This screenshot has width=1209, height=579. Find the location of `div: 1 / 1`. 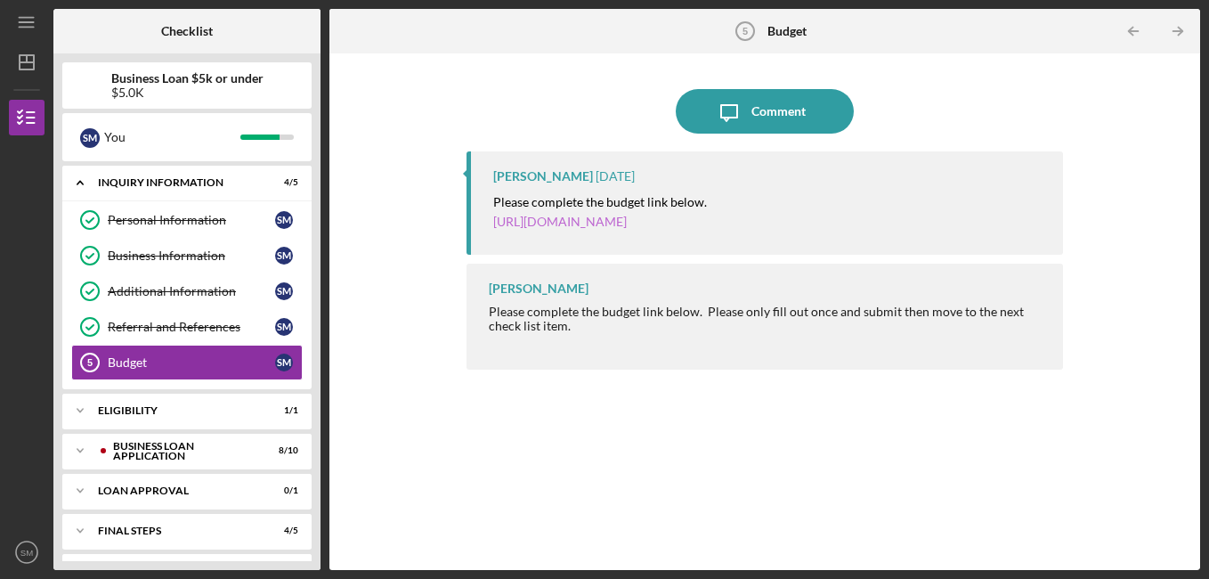

div: 1 / 1 is located at coordinates (282, 410).